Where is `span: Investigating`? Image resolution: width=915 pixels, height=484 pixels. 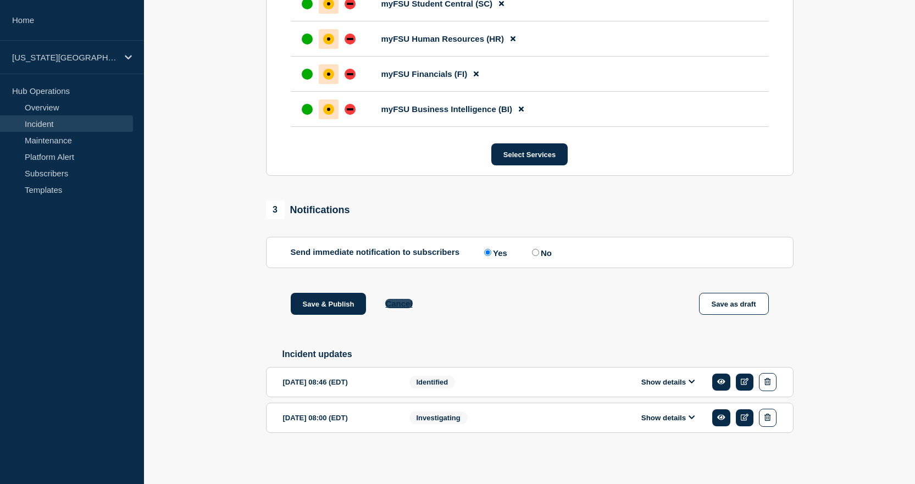
span: Investigating is located at coordinates (439, 418).